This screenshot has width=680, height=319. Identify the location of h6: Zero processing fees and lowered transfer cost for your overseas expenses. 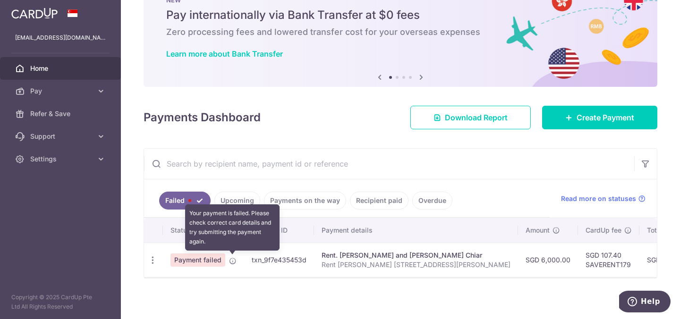
(400, 32).